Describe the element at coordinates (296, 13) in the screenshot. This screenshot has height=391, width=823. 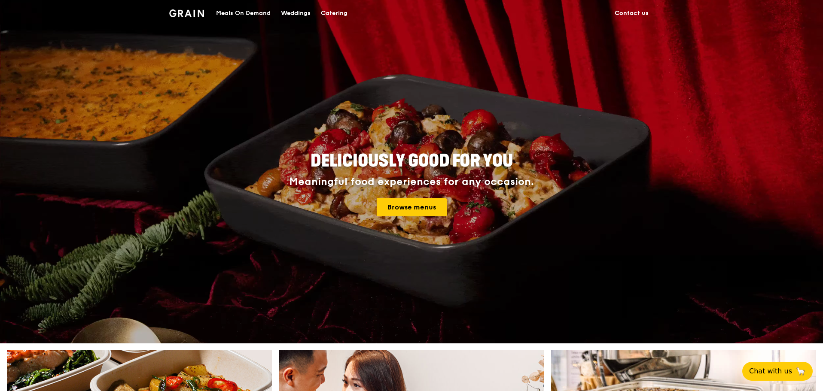
I see `div: Weddings` at that location.